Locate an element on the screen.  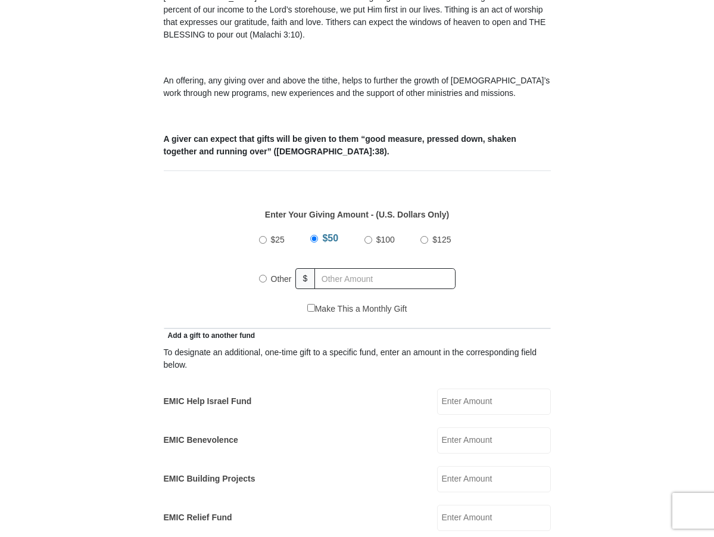
span: $50 is located at coordinates (330, 238).